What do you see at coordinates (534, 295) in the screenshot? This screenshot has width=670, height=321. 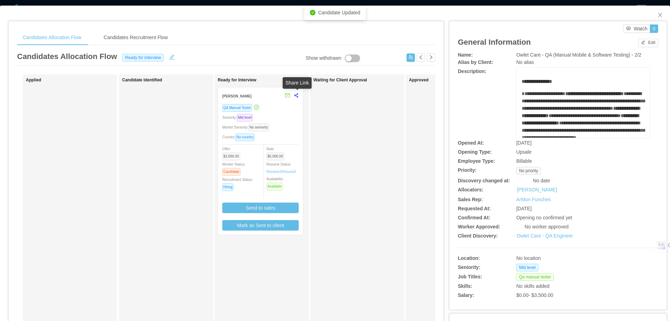 I see `span: $0.00 - $3,500.00` at bounding box center [534, 295].